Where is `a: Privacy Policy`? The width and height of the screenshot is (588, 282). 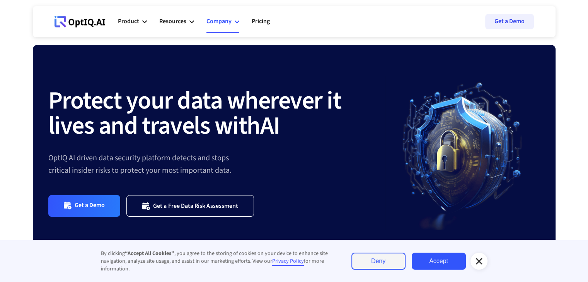 a: Privacy Policy is located at coordinates (288, 262).